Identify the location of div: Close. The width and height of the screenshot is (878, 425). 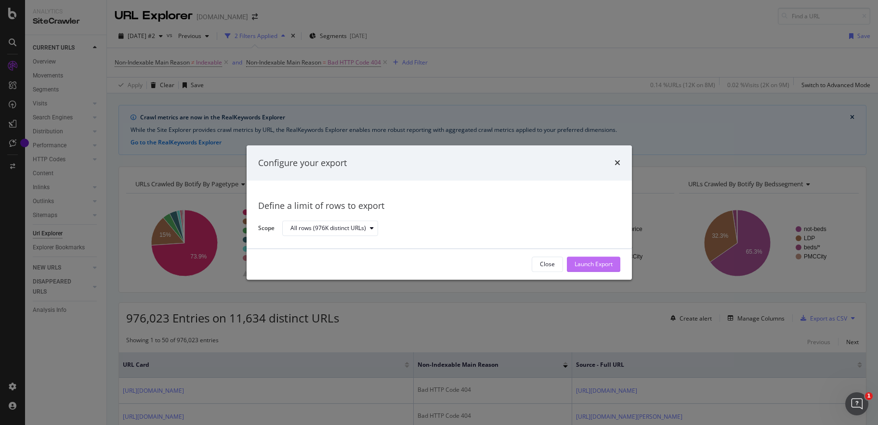
(547, 264).